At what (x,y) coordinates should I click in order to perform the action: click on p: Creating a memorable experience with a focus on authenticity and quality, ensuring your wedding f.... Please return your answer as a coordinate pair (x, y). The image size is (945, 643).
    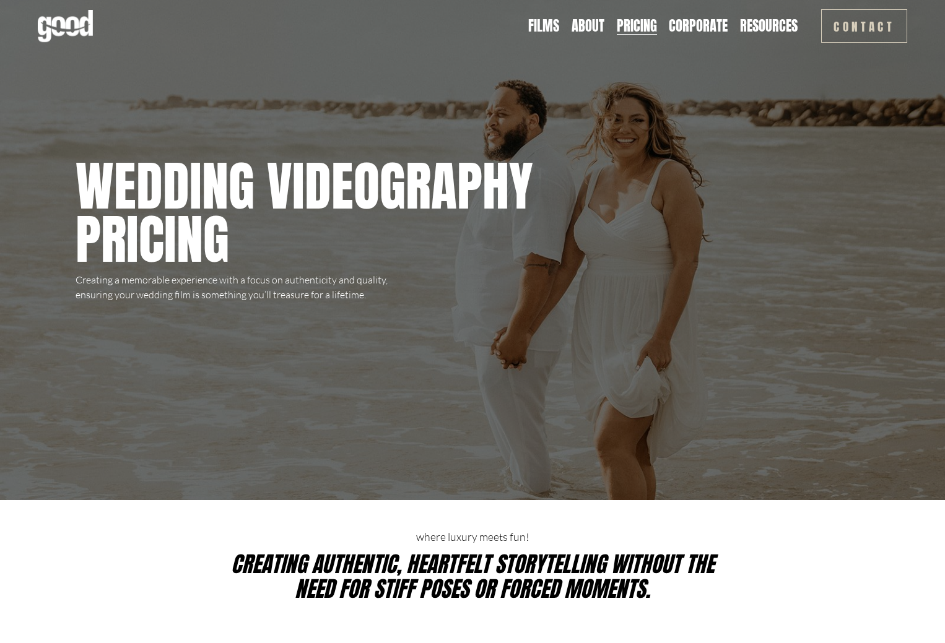
    Looking at the image, I should click on (236, 287).